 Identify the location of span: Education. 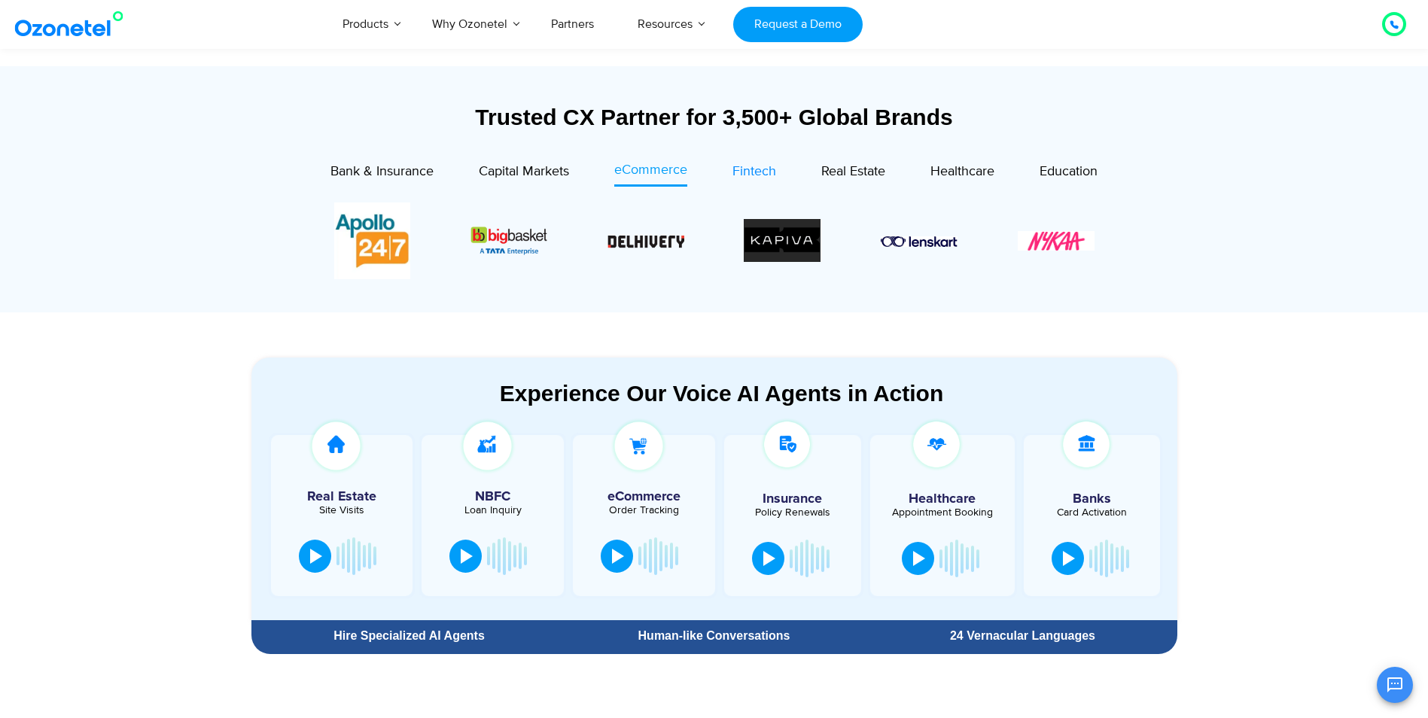
(1068, 172).